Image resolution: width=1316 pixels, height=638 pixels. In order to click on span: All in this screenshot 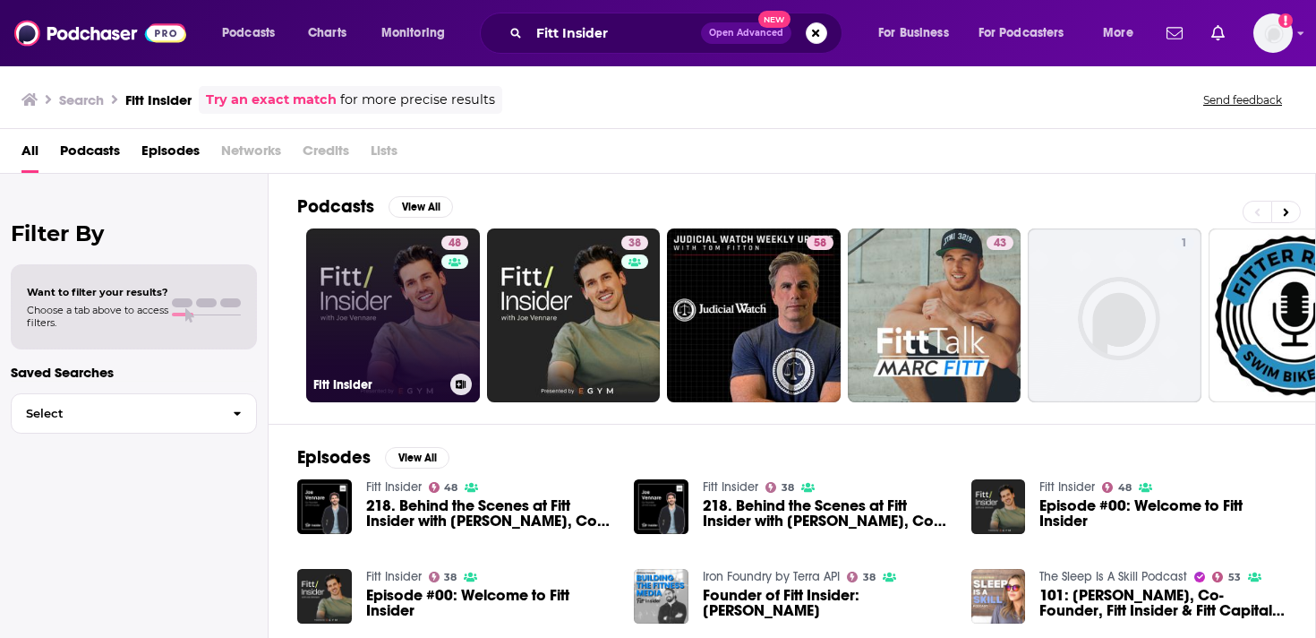, I will do `click(30, 154)`.